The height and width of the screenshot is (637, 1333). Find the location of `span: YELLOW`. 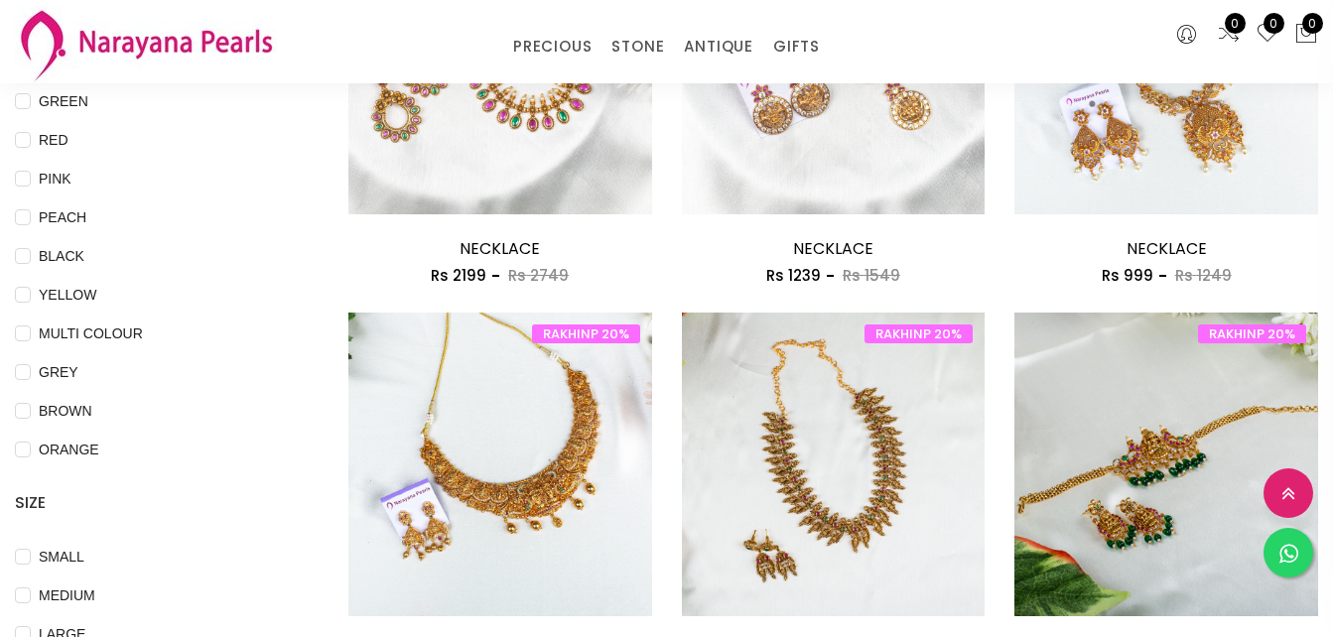

span: YELLOW is located at coordinates (67, 295).